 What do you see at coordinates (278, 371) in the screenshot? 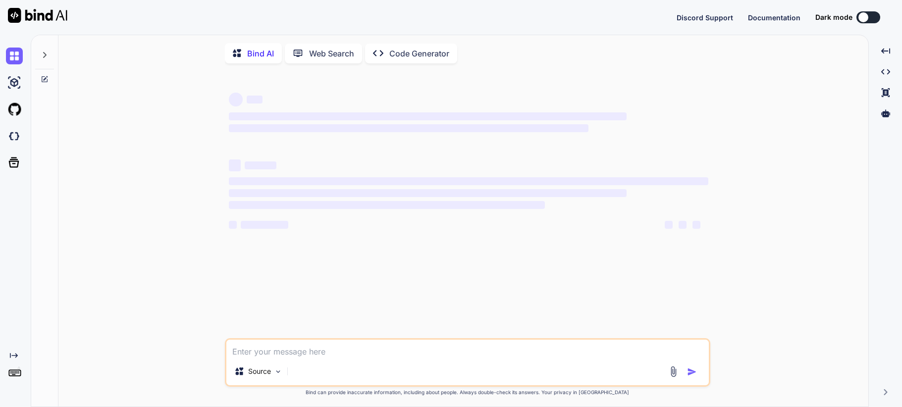
I see `img: Pick Models` at bounding box center [278, 371].